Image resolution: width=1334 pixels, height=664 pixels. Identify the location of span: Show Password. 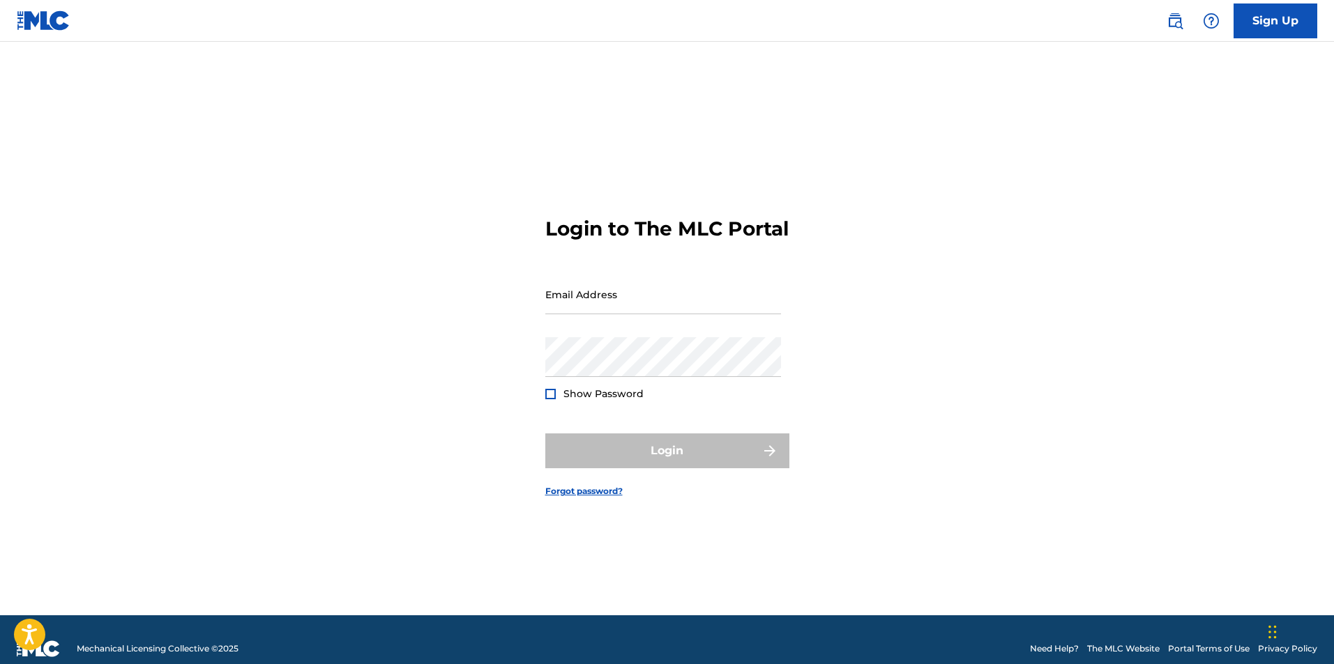
(603, 394).